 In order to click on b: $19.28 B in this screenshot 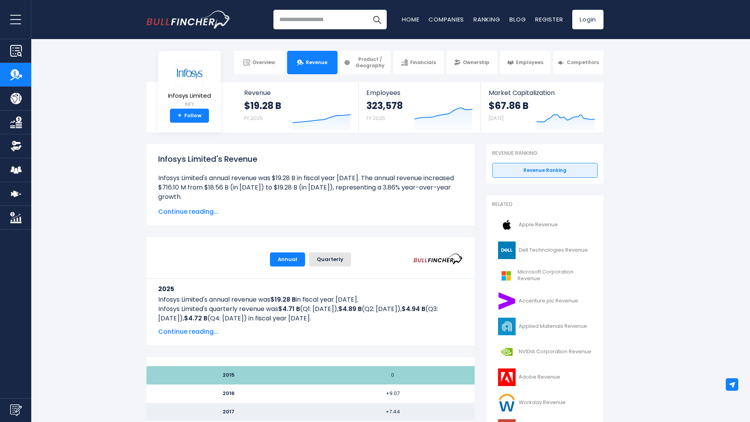, I will do `click(283, 299)`.